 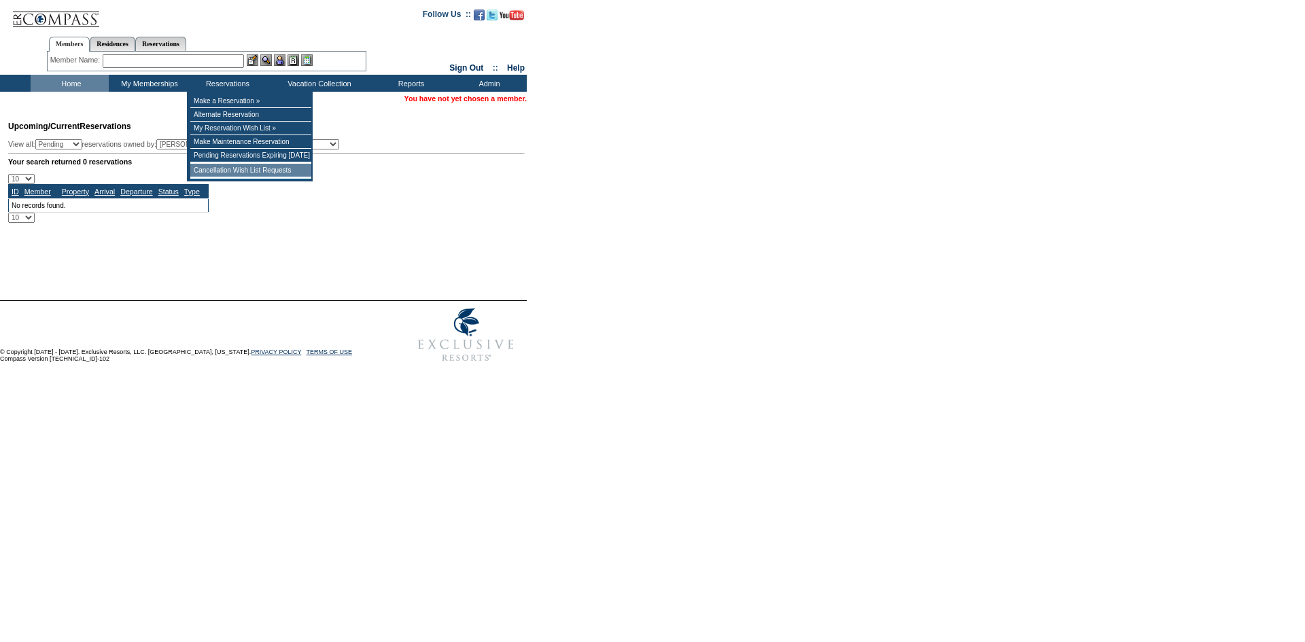 I want to click on div: Your search returned 0 reservations, so click(x=267, y=162).